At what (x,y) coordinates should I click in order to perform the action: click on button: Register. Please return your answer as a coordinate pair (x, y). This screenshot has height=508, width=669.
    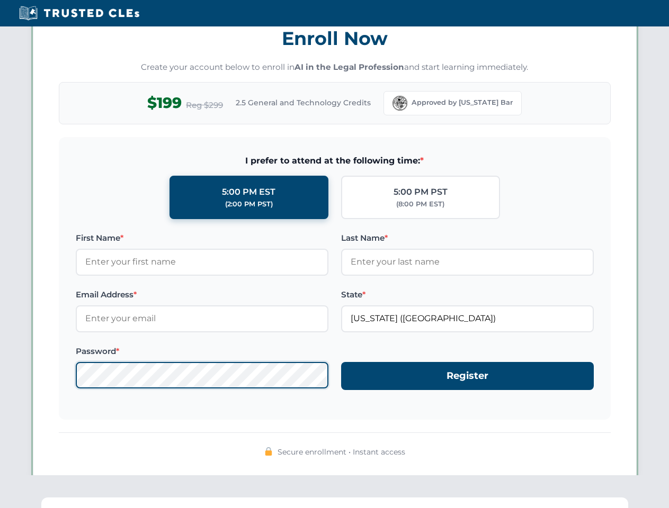
    Looking at the image, I should click on (467, 376).